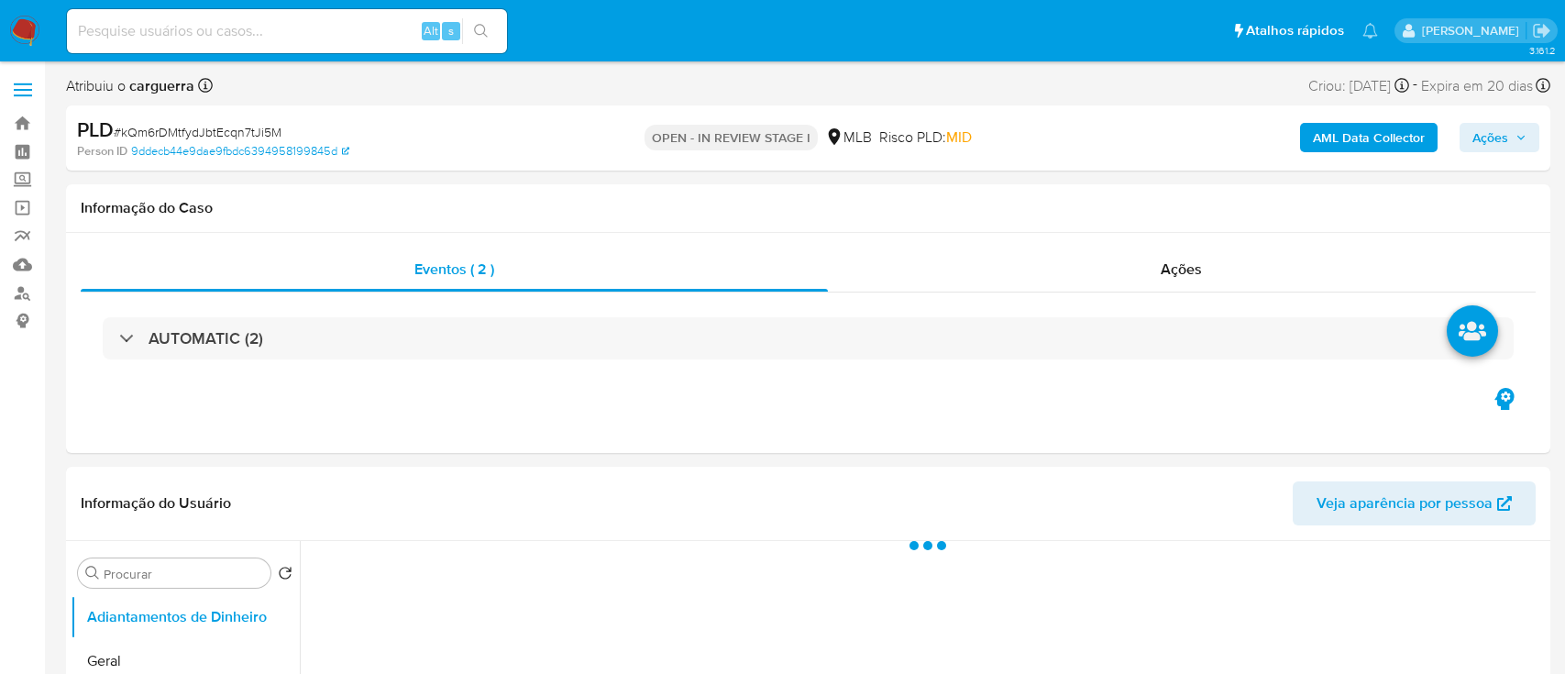 This screenshot has width=1565, height=674. Describe the element at coordinates (1368, 137) in the screenshot. I see `button: AML Data Collector` at that location.